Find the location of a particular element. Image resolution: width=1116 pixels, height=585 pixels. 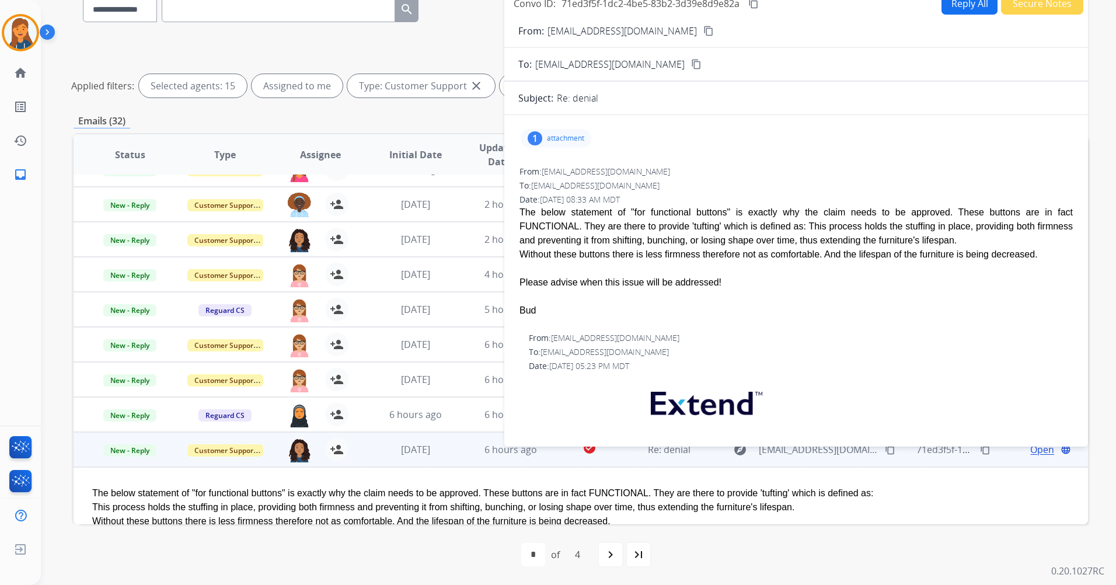

mat-icon: explore is located at coordinates (740, 449).